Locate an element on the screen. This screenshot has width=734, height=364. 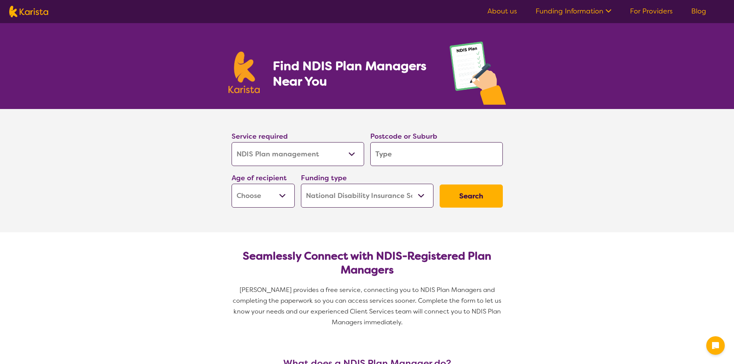
label: Service required is located at coordinates (260, 136).